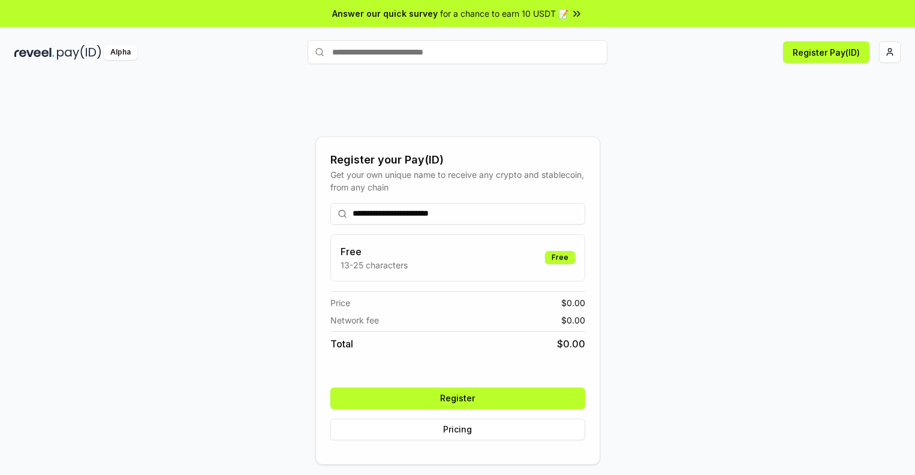  I want to click on button: Register, so click(457, 399).